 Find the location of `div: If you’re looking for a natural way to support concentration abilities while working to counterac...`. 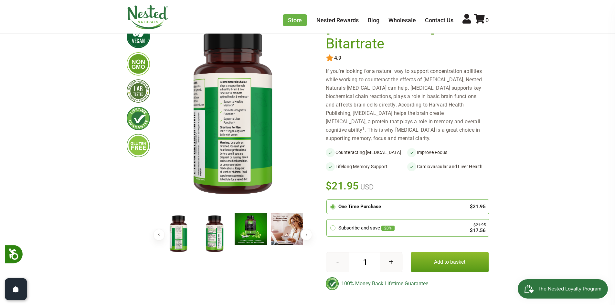

div: If you’re looking for a natural way to support concentration abilities while working to counterac... is located at coordinates (407, 105).